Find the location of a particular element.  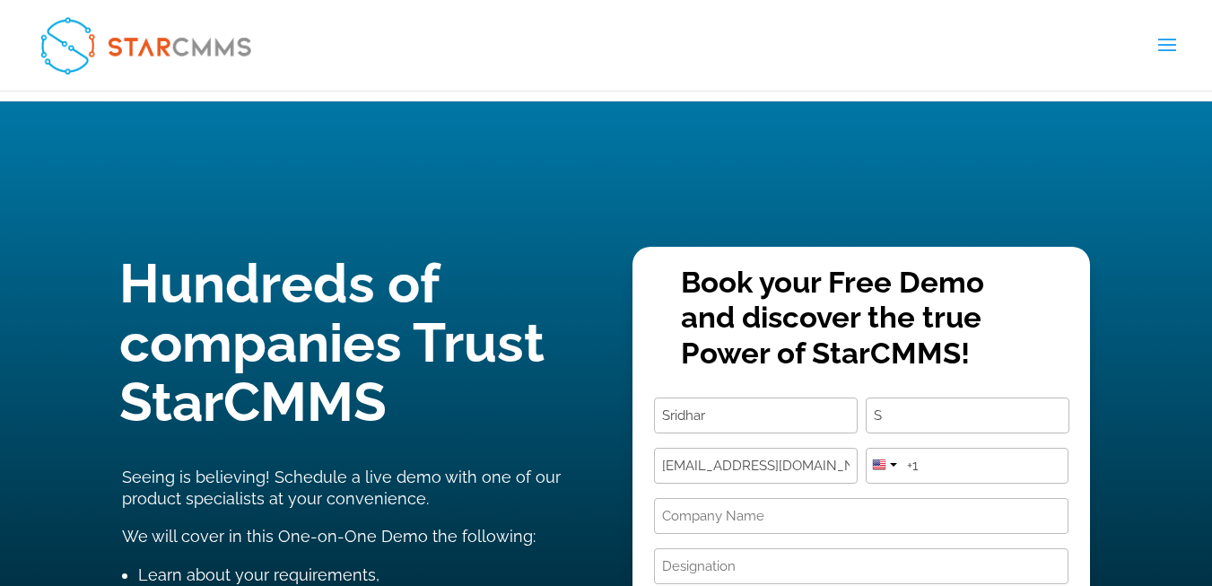

input: Email is located at coordinates (755, 466).